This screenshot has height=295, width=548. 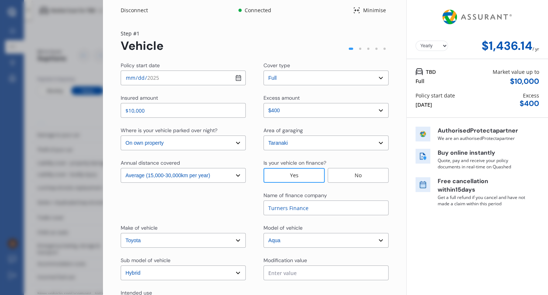 What do you see at coordinates (169, 130) in the screenshot?
I see `div: Where is your vehicle parked over night?` at bounding box center [169, 130].